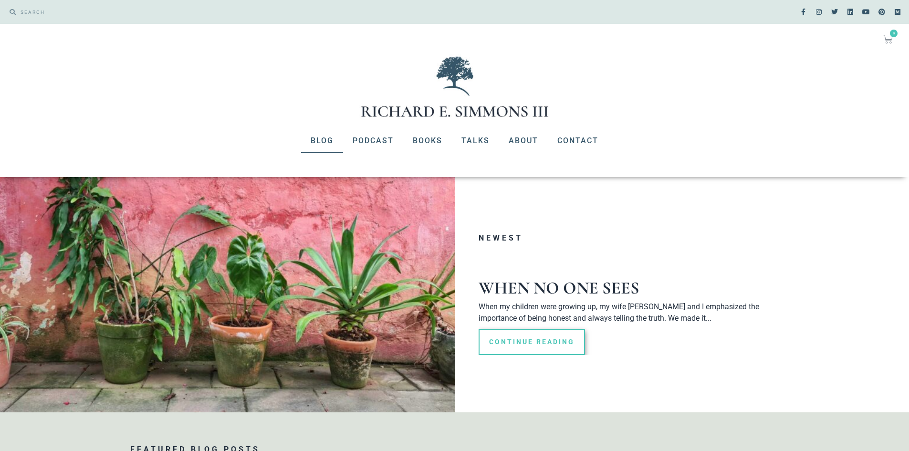 This screenshot has height=451, width=909. I want to click on a: Talks, so click(475, 141).